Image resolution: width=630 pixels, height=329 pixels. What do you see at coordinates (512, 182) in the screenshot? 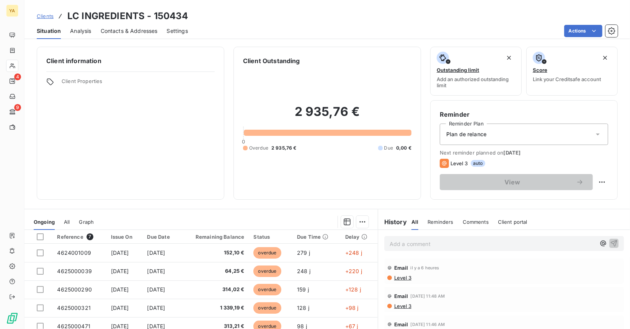
I see `span: View` at bounding box center [512, 182].